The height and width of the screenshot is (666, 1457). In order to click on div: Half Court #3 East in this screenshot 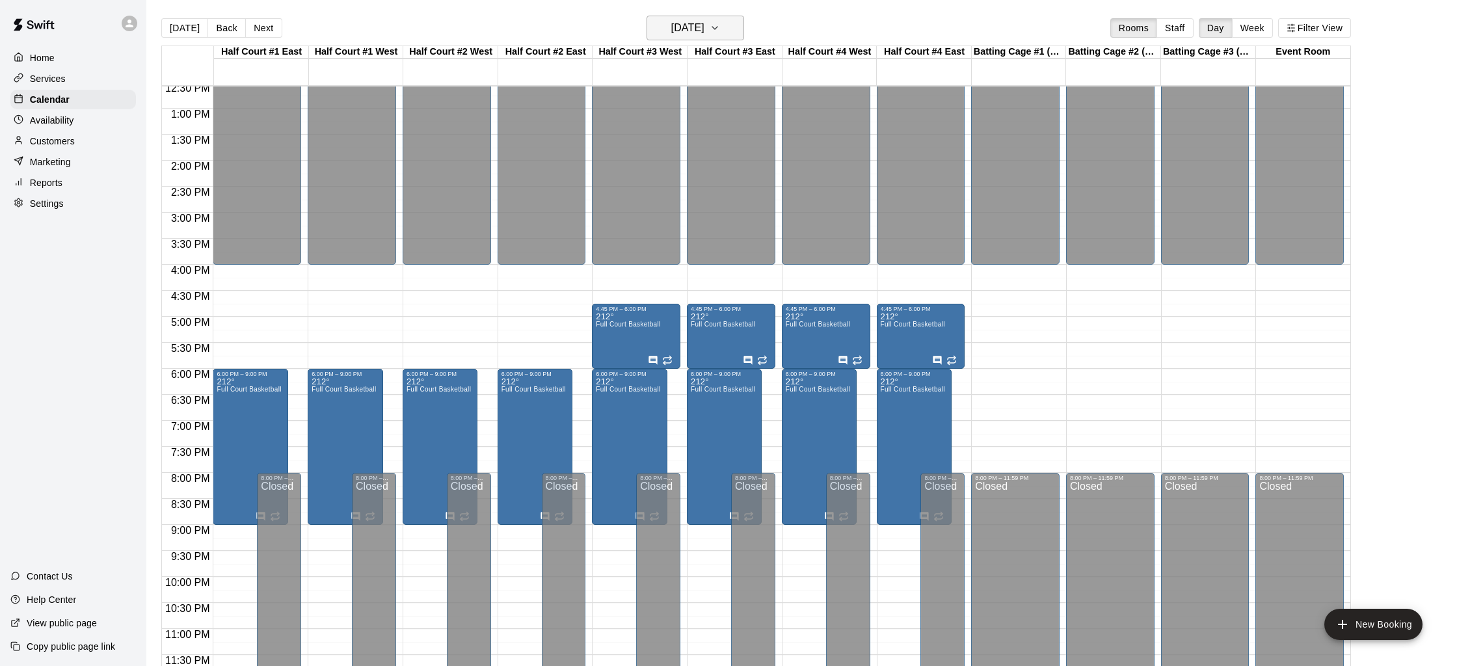, I will do `click(735, 52)`.